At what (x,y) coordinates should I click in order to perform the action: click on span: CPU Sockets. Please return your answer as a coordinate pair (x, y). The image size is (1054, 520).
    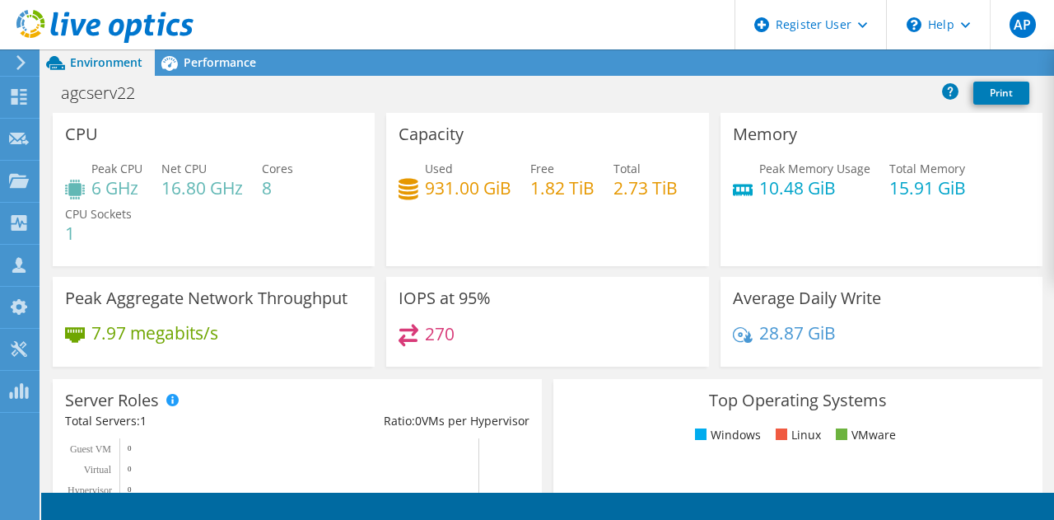
    Looking at the image, I should click on (98, 213).